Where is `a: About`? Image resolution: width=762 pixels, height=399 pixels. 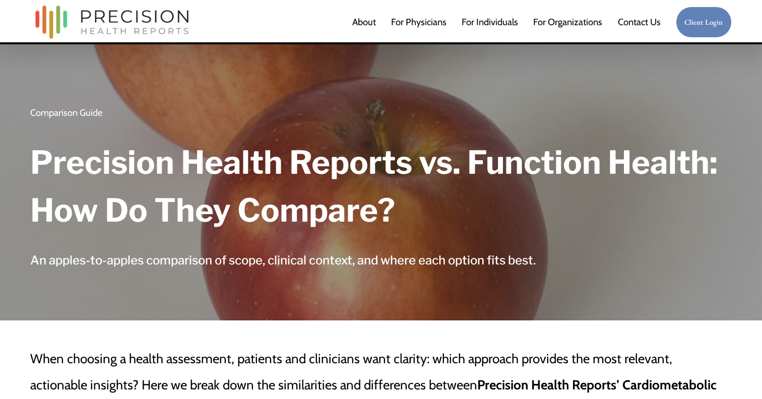 a: About is located at coordinates (364, 22).